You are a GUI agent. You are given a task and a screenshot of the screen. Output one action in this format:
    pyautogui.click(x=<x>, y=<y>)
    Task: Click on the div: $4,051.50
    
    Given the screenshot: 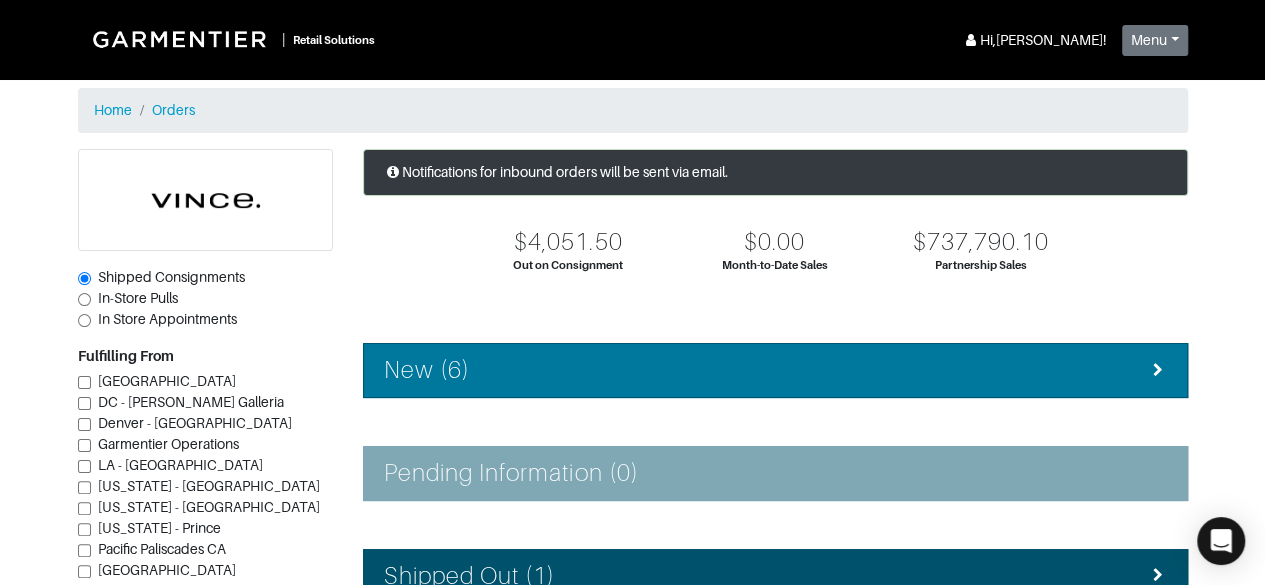 What is the action you would take?
    pyautogui.click(x=568, y=242)
    